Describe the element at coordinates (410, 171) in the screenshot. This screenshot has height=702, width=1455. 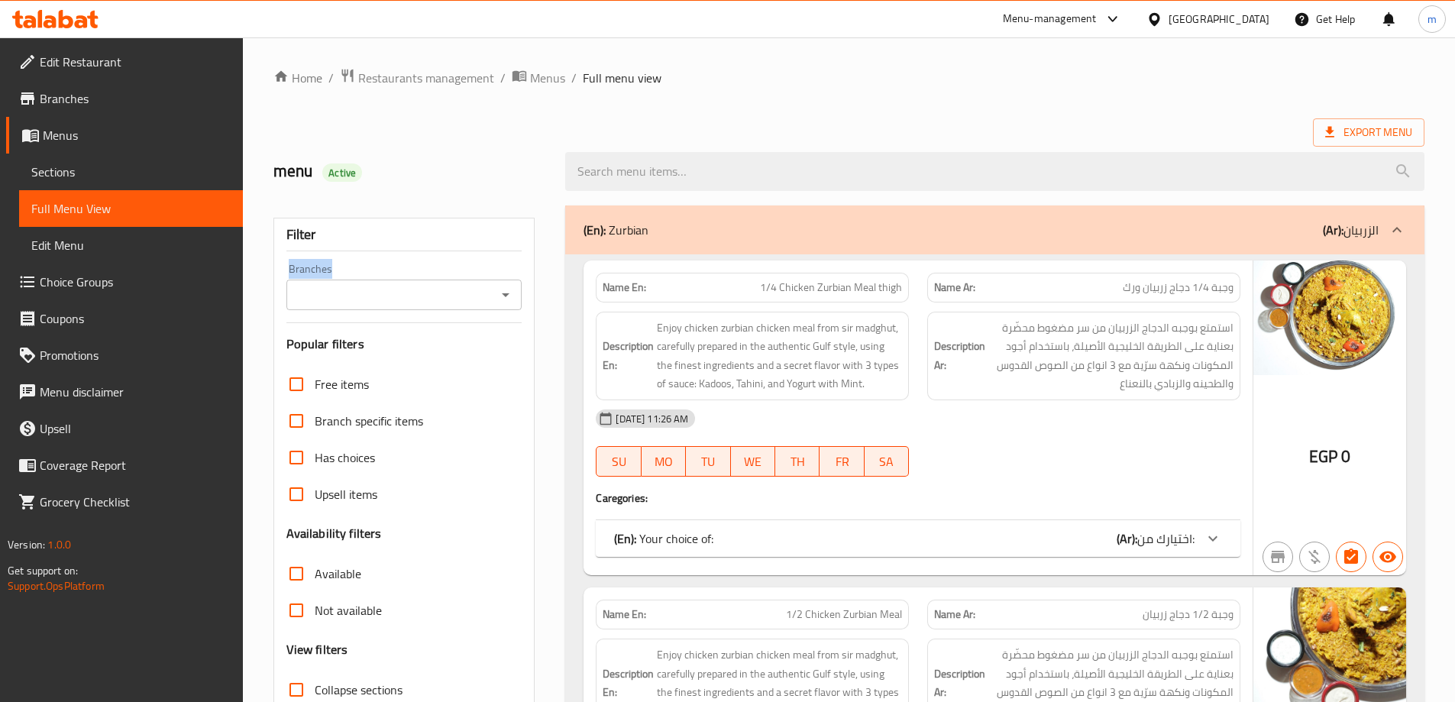
I see `h2: menu` at that location.